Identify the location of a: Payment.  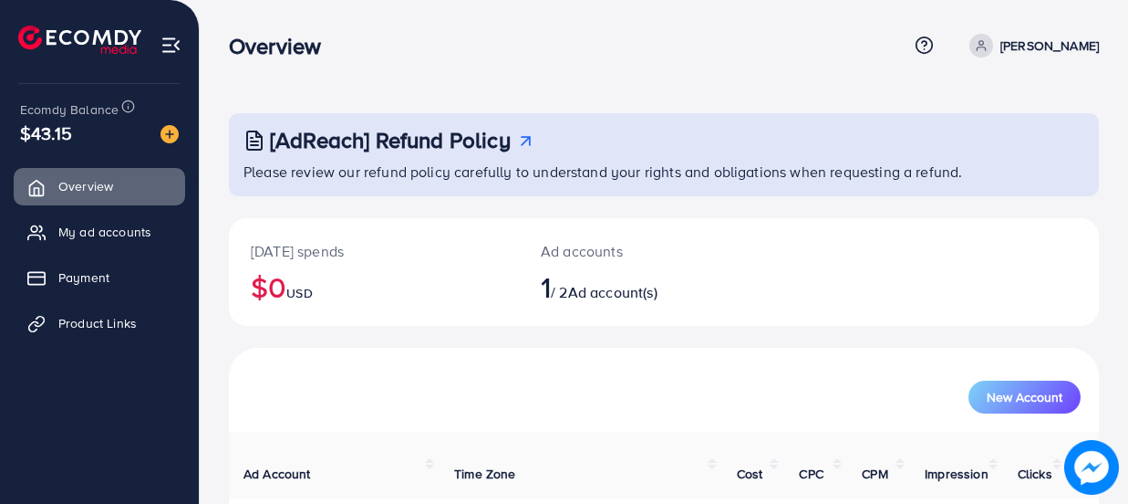
(99, 277).